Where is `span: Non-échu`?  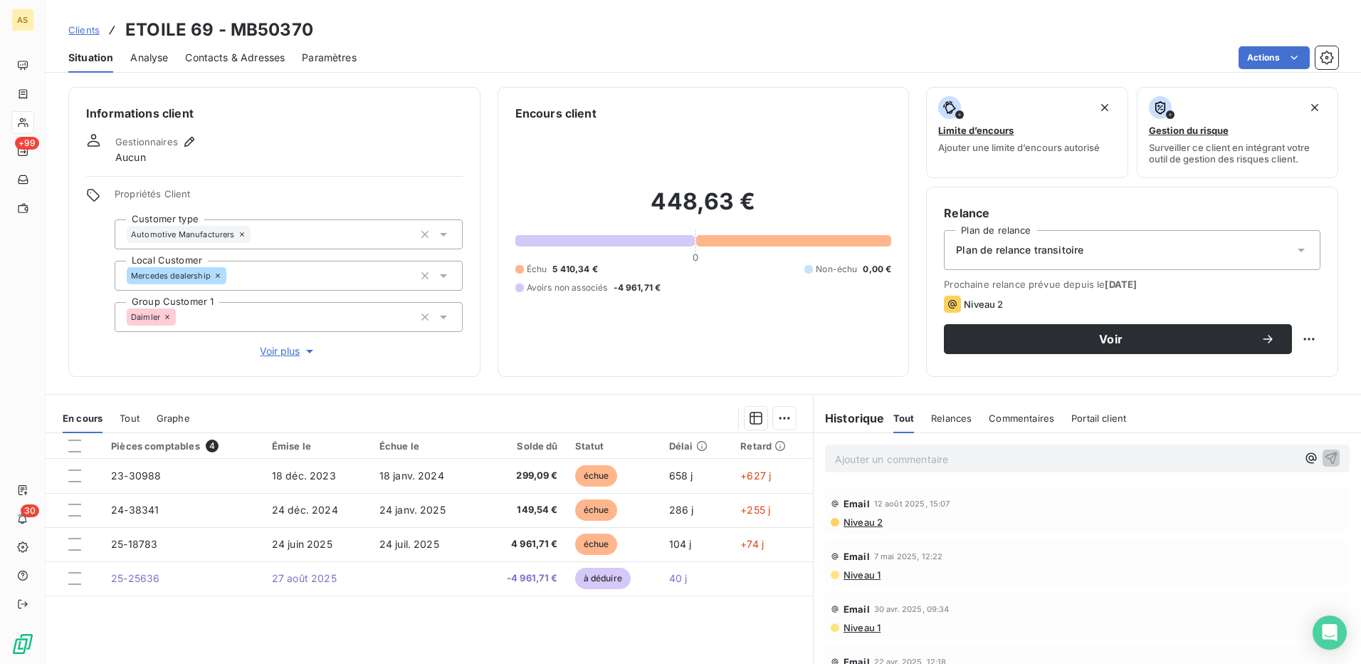 span: Non-échu is located at coordinates (837, 269).